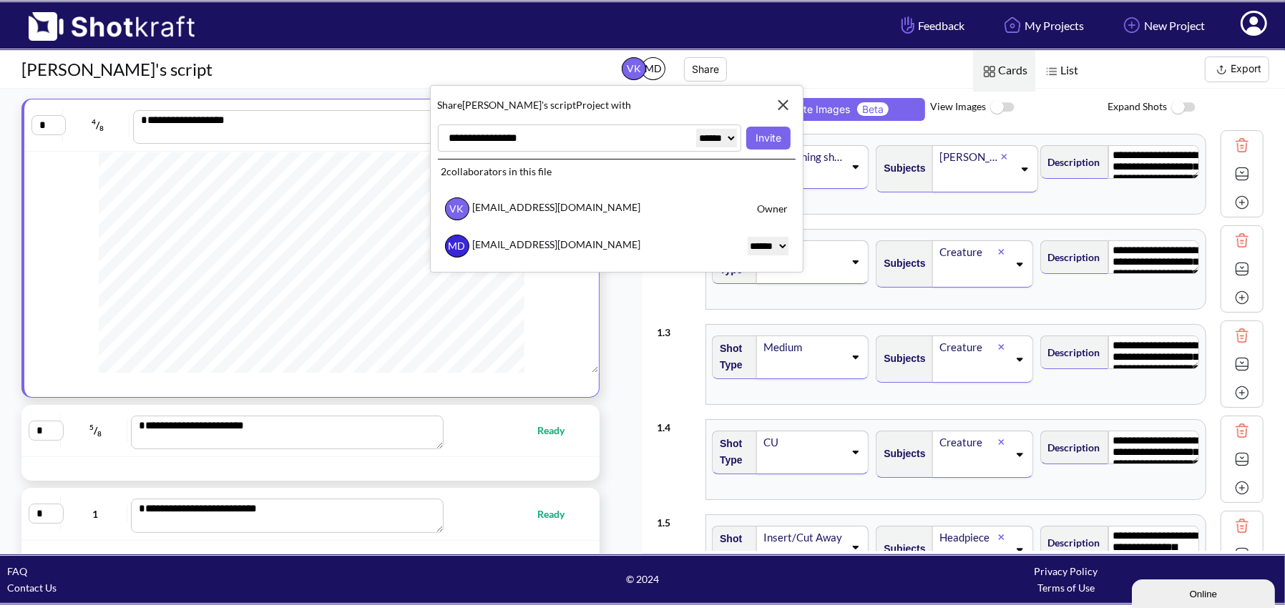 This screenshot has width=1285, height=608. Describe the element at coordinates (803, 347) in the screenshot. I see `div: Medium` at that location.